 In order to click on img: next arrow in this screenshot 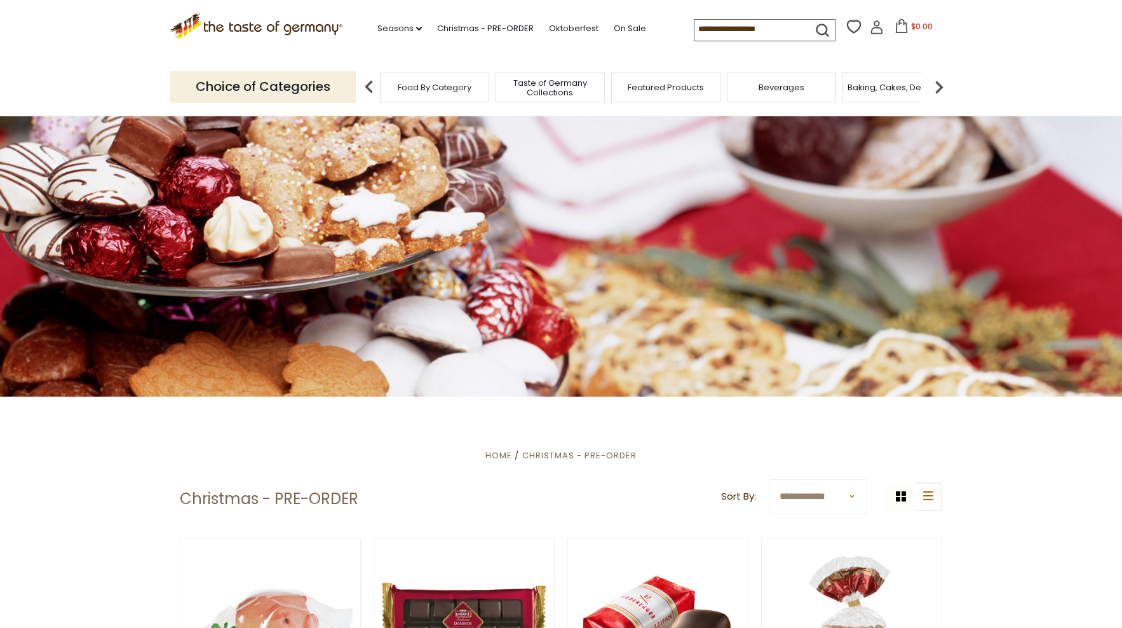, I will do `click(939, 87)`.